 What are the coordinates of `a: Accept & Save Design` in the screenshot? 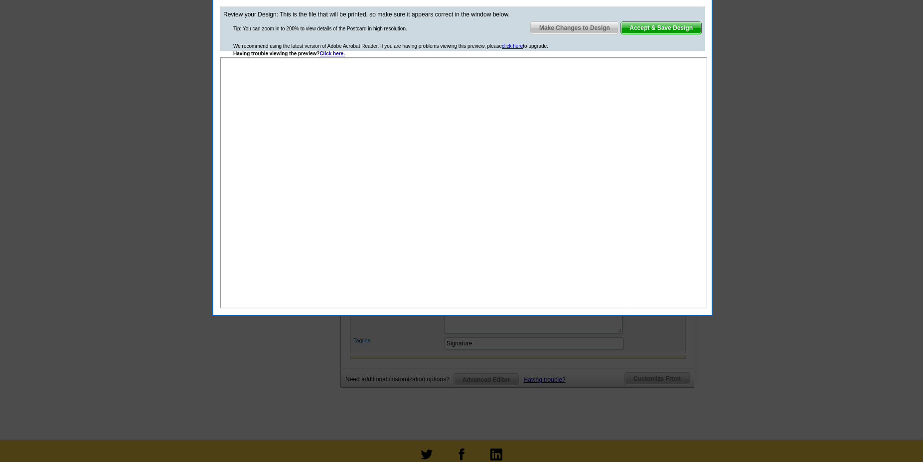 It's located at (661, 28).